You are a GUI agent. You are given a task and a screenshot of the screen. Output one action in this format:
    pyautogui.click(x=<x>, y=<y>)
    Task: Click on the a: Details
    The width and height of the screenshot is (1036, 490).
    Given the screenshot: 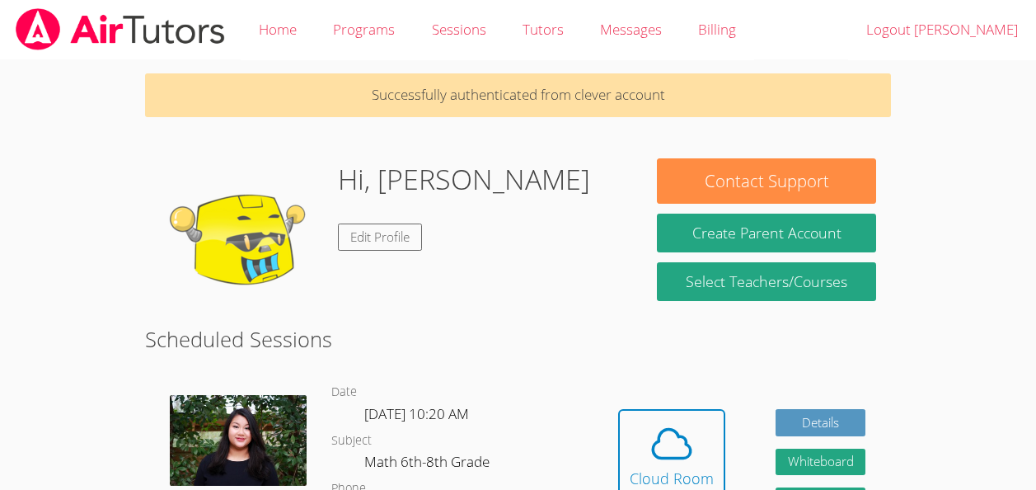 What is the action you would take?
    pyautogui.click(x=821, y=422)
    